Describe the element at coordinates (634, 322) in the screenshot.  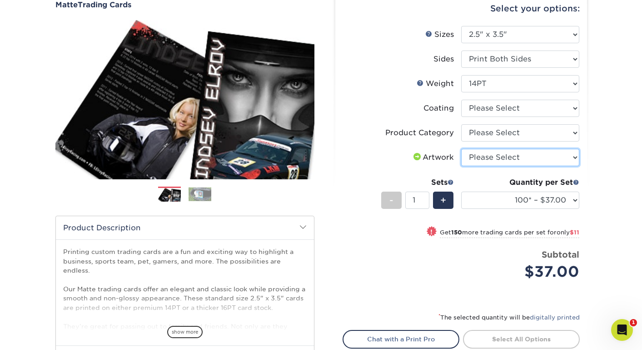
I see `span: 1` at that location.